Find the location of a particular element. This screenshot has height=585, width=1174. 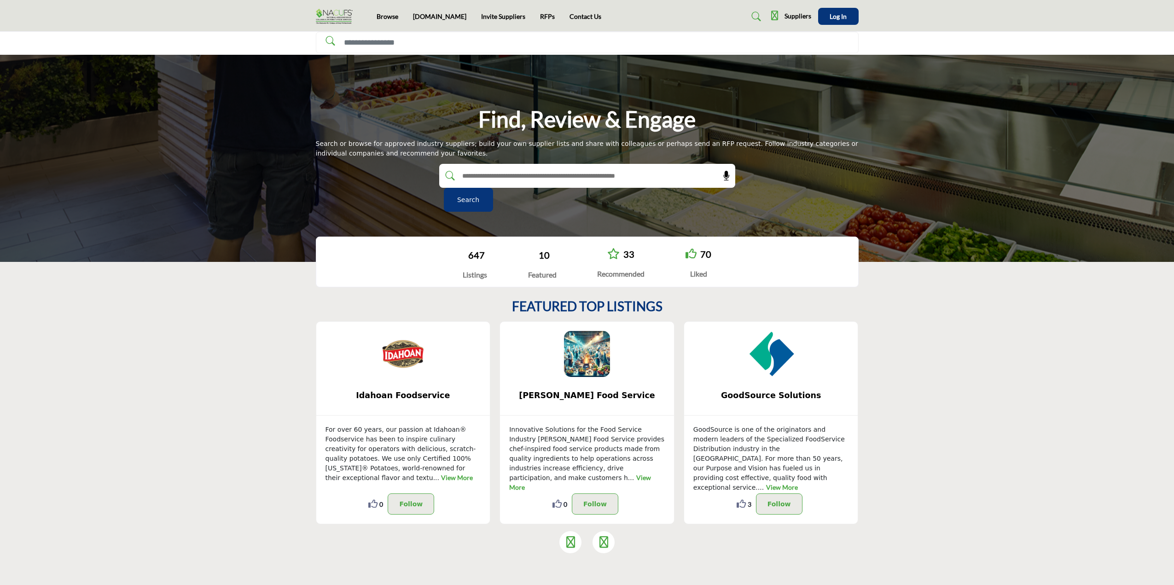

h2: FEATURED TOP LISTINGS is located at coordinates (587, 307).